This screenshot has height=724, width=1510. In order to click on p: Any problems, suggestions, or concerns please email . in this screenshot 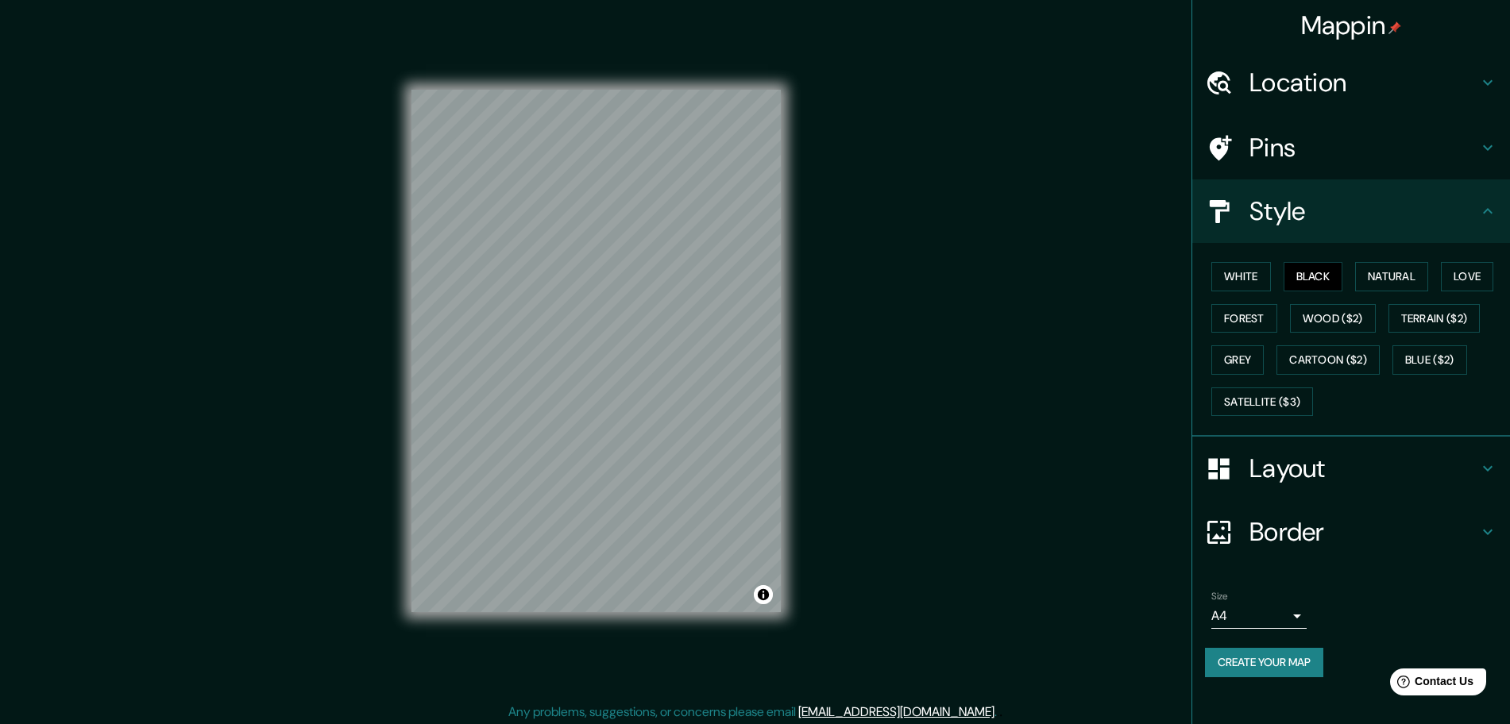, I will do `click(752, 713)`.